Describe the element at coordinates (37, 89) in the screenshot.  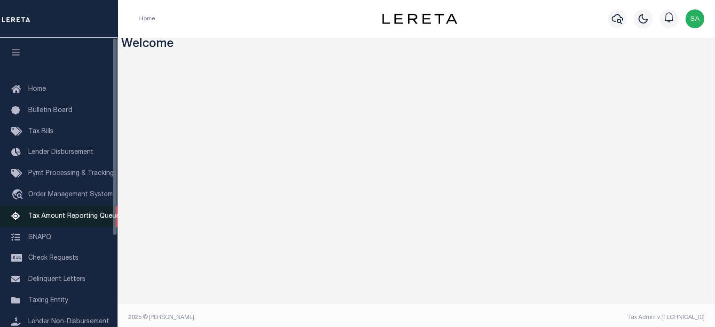
I see `span: Home` at that location.